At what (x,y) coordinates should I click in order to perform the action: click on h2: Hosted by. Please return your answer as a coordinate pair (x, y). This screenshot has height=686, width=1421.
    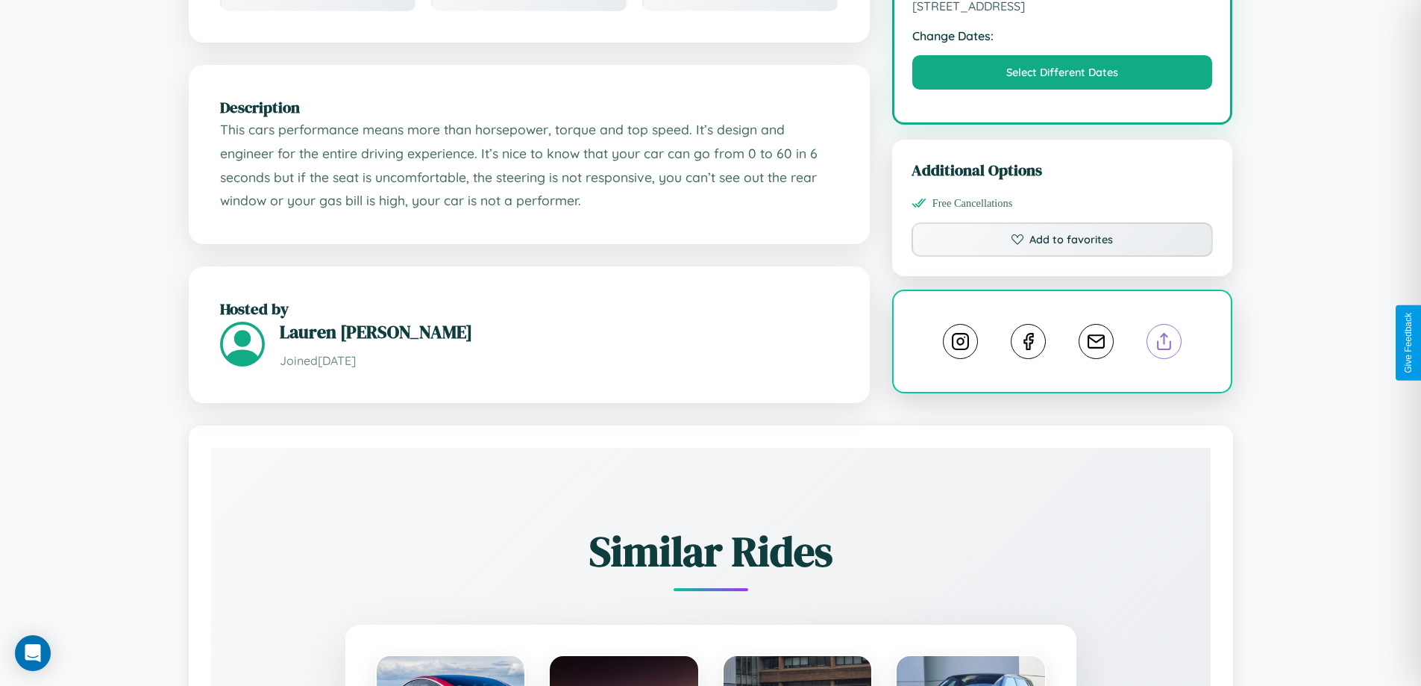
    Looking at the image, I should click on (529, 308).